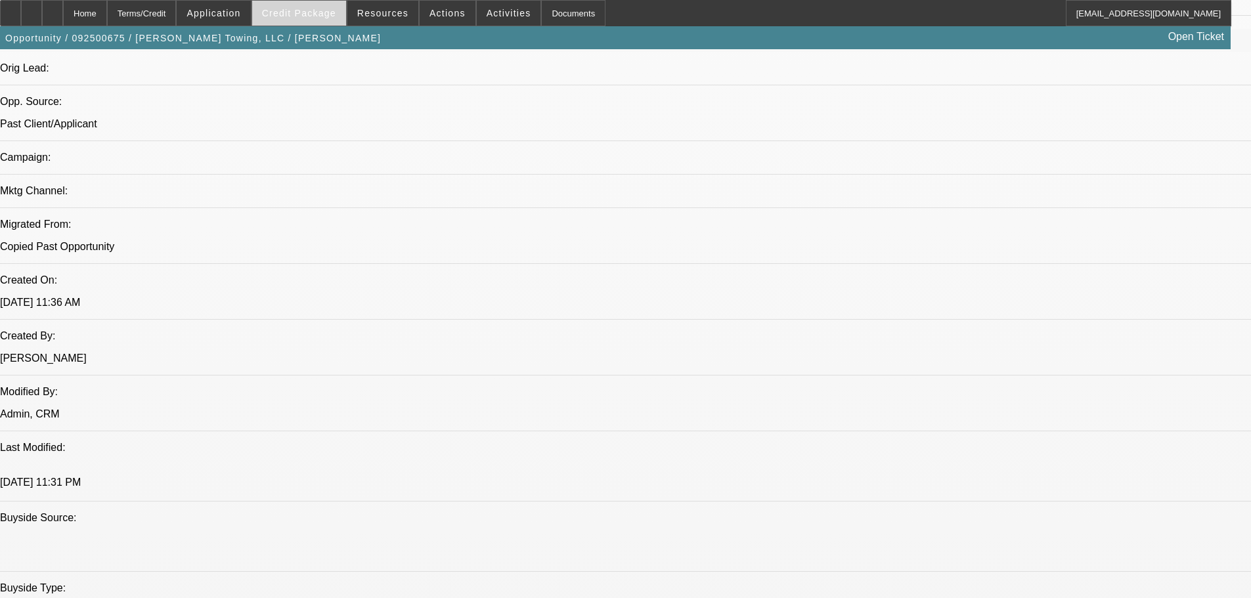  I want to click on span: Actions, so click(447, 13).